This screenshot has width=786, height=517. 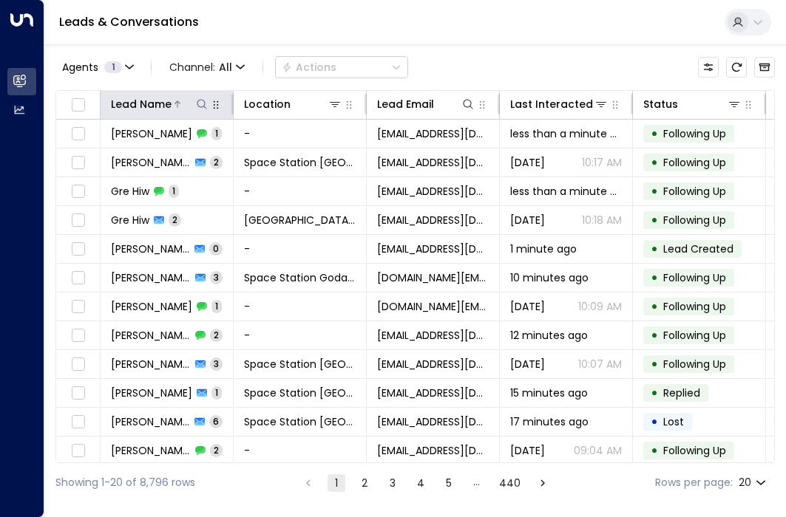 What do you see at coordinates (207, 67) in the screenshot?
I see `button: Channel:All` at bounding box center [207, 67].